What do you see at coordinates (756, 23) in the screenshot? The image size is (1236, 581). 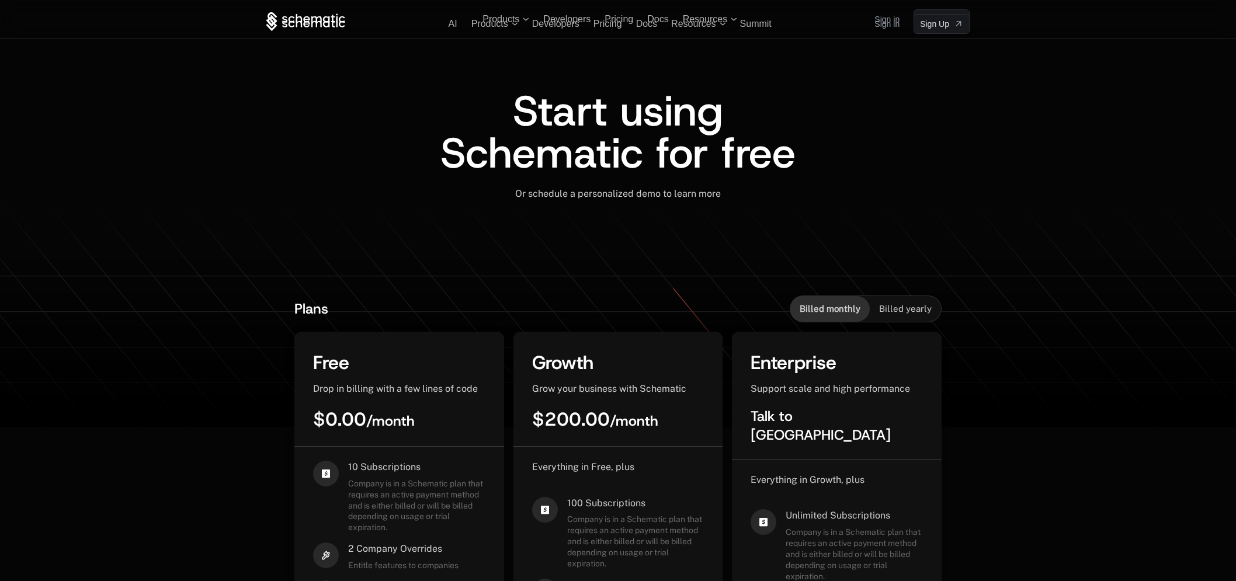 I see `span: Summit` at bounding box center [756, 23].